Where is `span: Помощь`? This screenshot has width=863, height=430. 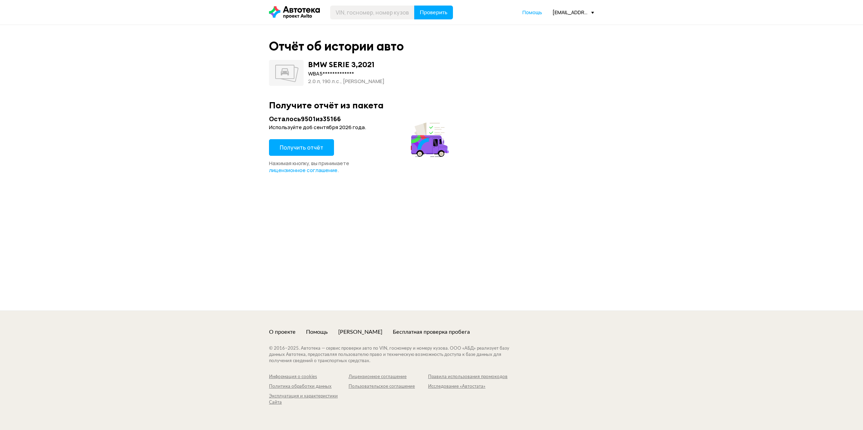
span: Помощь is located at coordinates (532, 12).